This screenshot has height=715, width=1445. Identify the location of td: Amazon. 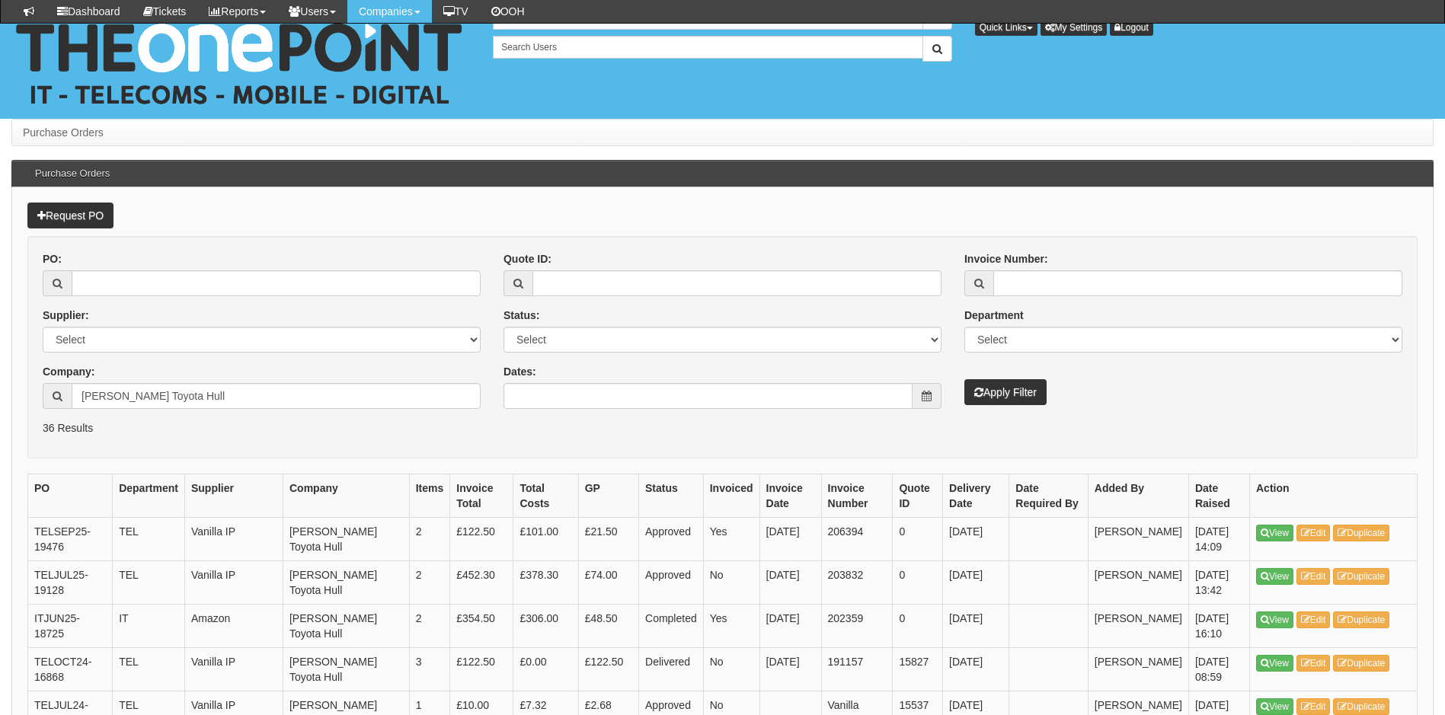
(233, 626).